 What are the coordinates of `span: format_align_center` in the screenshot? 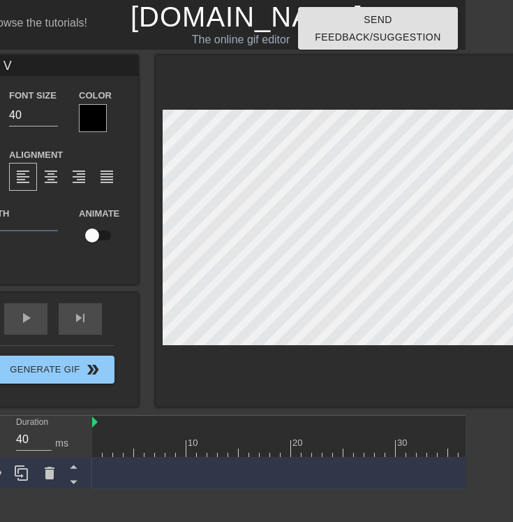 It's located at (51, 177).